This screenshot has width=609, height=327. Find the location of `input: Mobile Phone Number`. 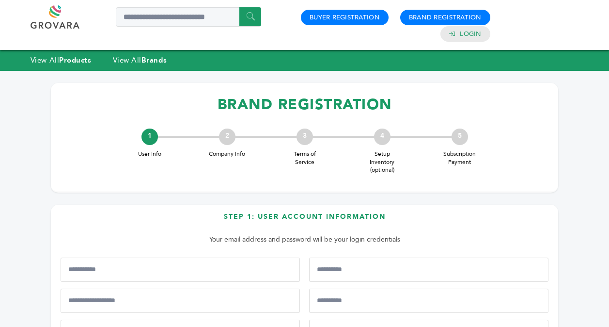

input: Mobile Phone Number is located at coordinates (180, 301).